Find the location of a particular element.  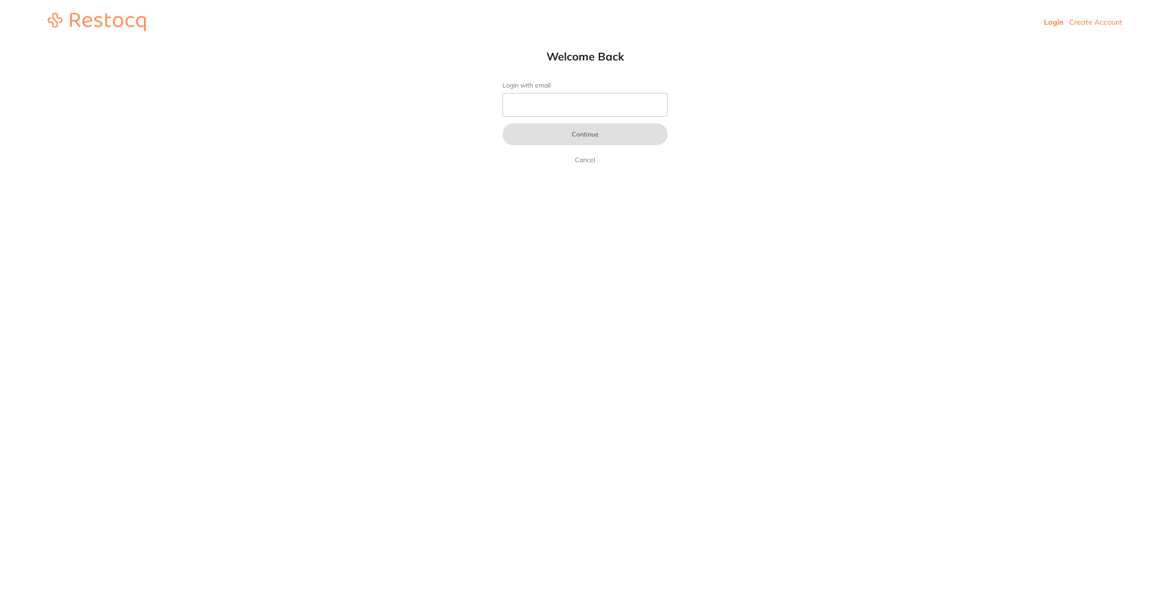

button: Continue is located at coordinates (585, 134).